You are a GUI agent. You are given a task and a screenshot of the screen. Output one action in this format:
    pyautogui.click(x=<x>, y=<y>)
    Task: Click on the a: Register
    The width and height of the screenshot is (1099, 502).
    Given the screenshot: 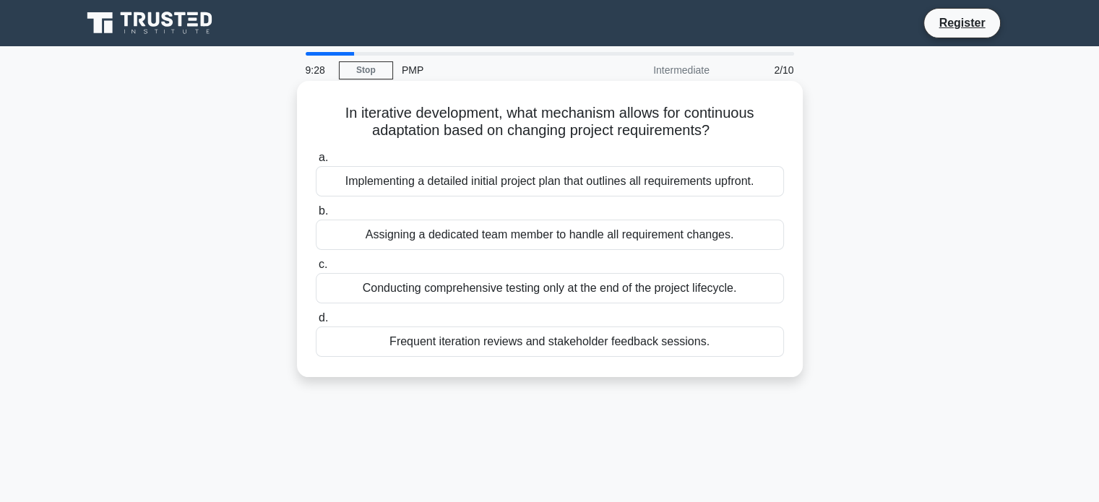 What is the action you would take?
    pyautogui.click(x=961, y=22)
    